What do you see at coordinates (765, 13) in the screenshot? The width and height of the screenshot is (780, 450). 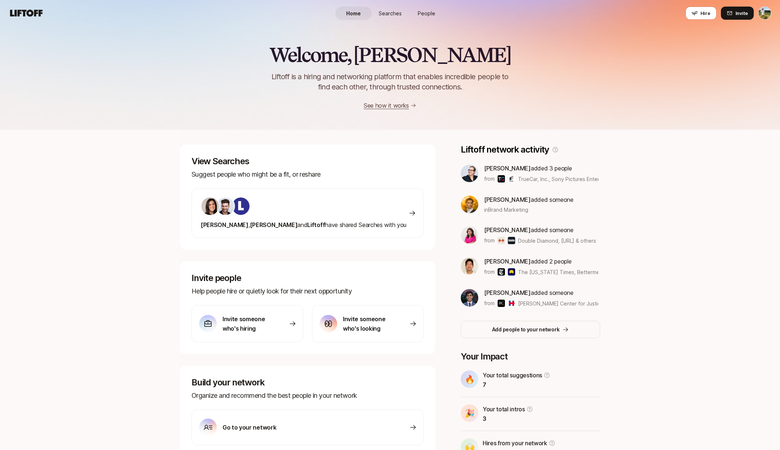 I see `img: Tyler Kieft` at bounding box center [765, 13].